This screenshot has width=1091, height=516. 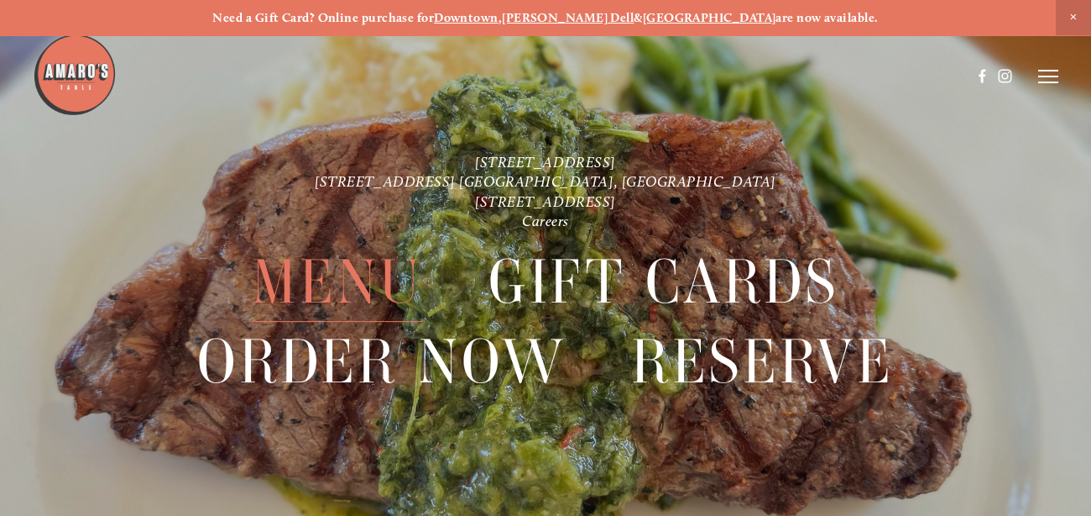 I want to click on span: Gift Cards, so click(x=664, y=281).